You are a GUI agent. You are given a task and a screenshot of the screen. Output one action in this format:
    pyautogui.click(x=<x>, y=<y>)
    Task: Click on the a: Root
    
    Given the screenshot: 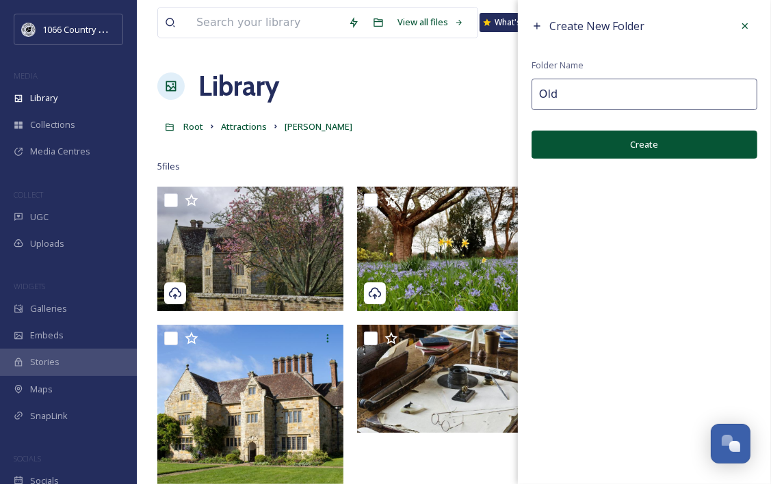 What is the action you would take?
    pyautogui.click(x=193, y=127)
    